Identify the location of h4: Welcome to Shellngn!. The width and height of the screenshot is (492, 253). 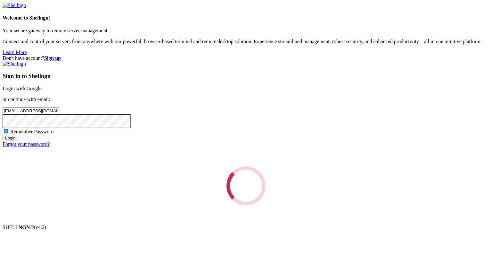
(246, 18).